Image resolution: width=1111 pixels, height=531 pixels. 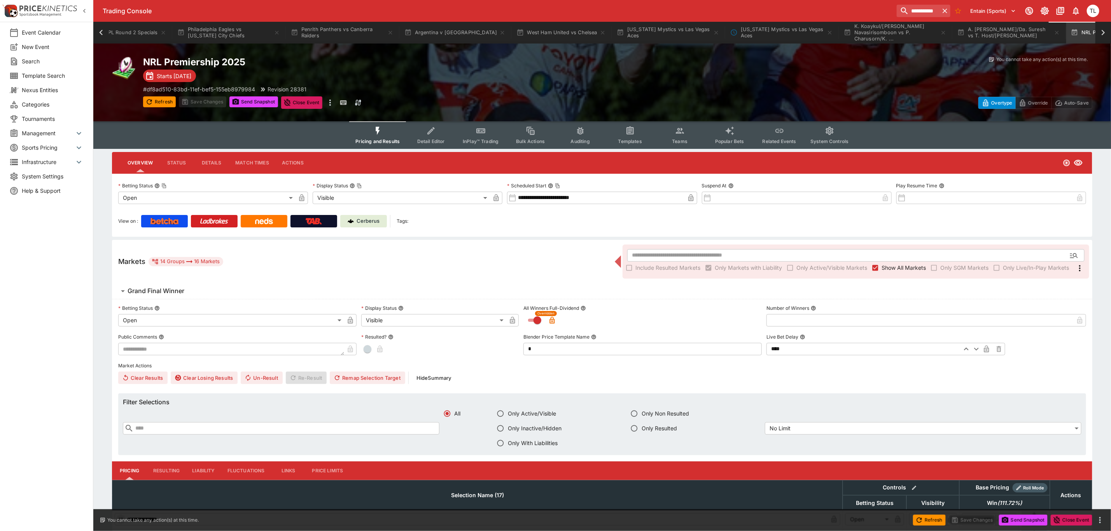 I want to click on button: Betting Status, so click(x=157, y=309).